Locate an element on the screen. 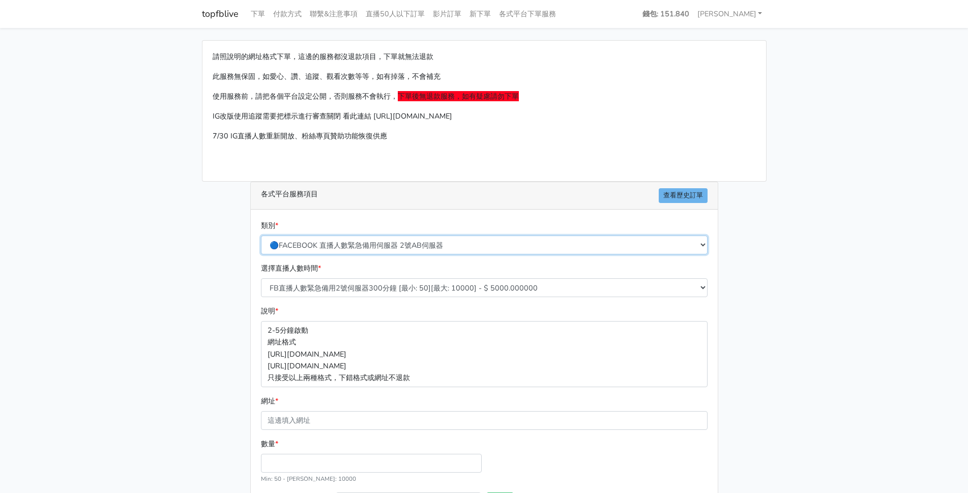  a: 新下單 is located at coordinates (480, 14).